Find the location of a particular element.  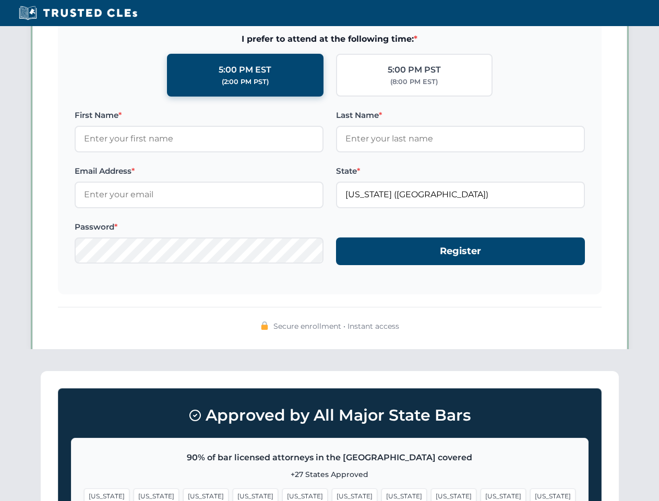

label: Password is located at coordinates (199, 227).